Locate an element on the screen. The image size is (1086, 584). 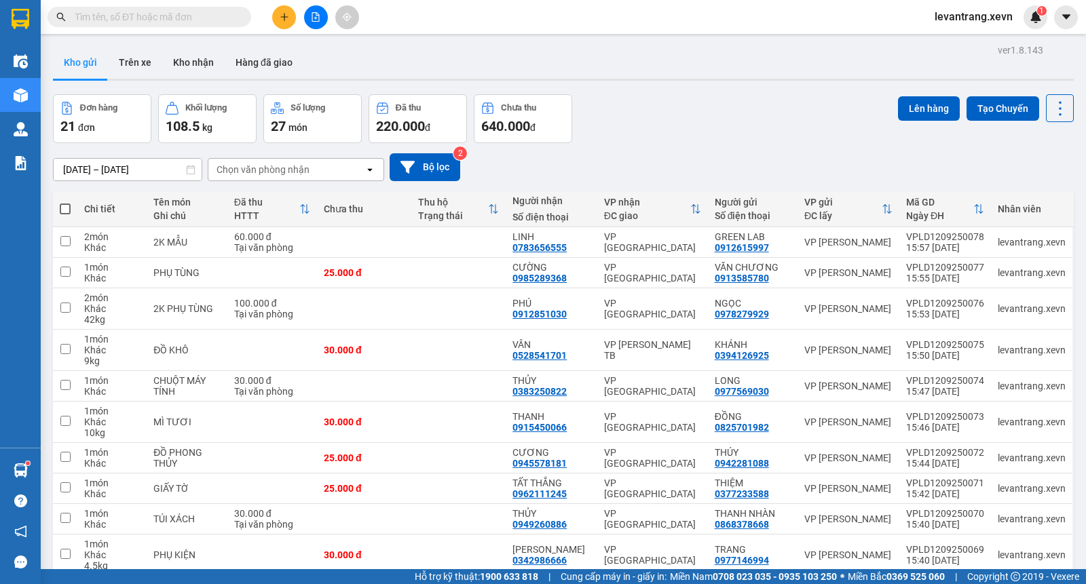
div: VPLD1209250074 is located at coordinates (945, 381).